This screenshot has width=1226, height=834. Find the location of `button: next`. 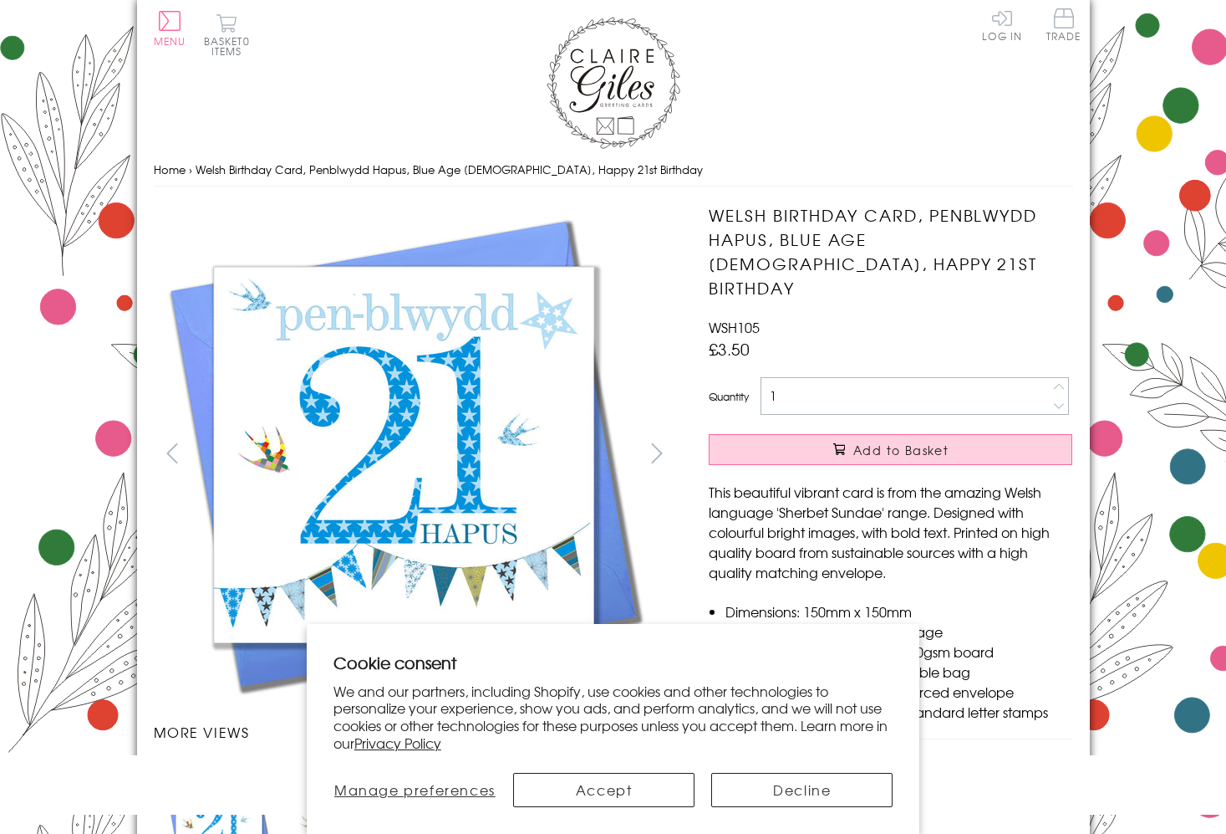

button: next is located at coordinates (656, 452).